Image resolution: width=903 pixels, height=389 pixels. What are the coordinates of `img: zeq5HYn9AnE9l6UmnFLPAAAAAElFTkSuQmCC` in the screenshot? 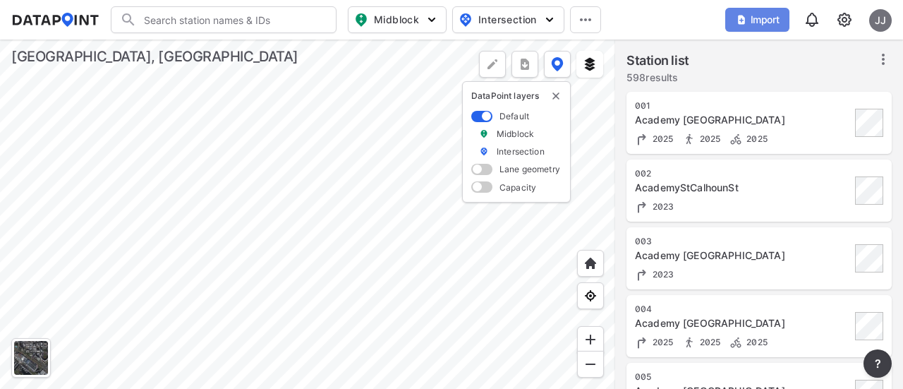 It's located at (590, 296).